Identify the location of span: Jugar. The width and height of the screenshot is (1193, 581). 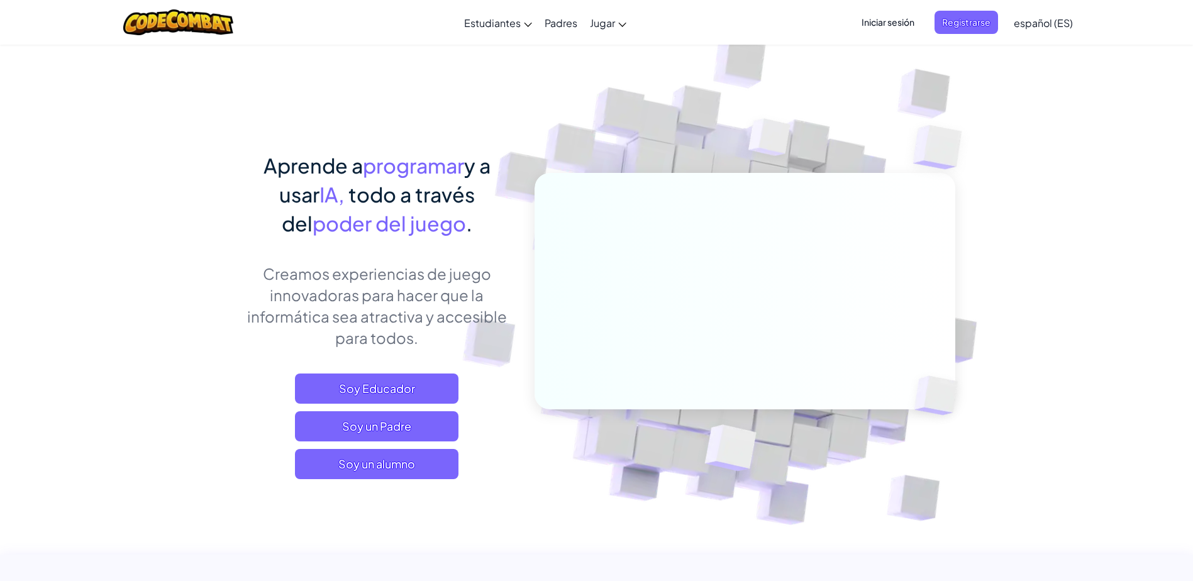
(602, 23).